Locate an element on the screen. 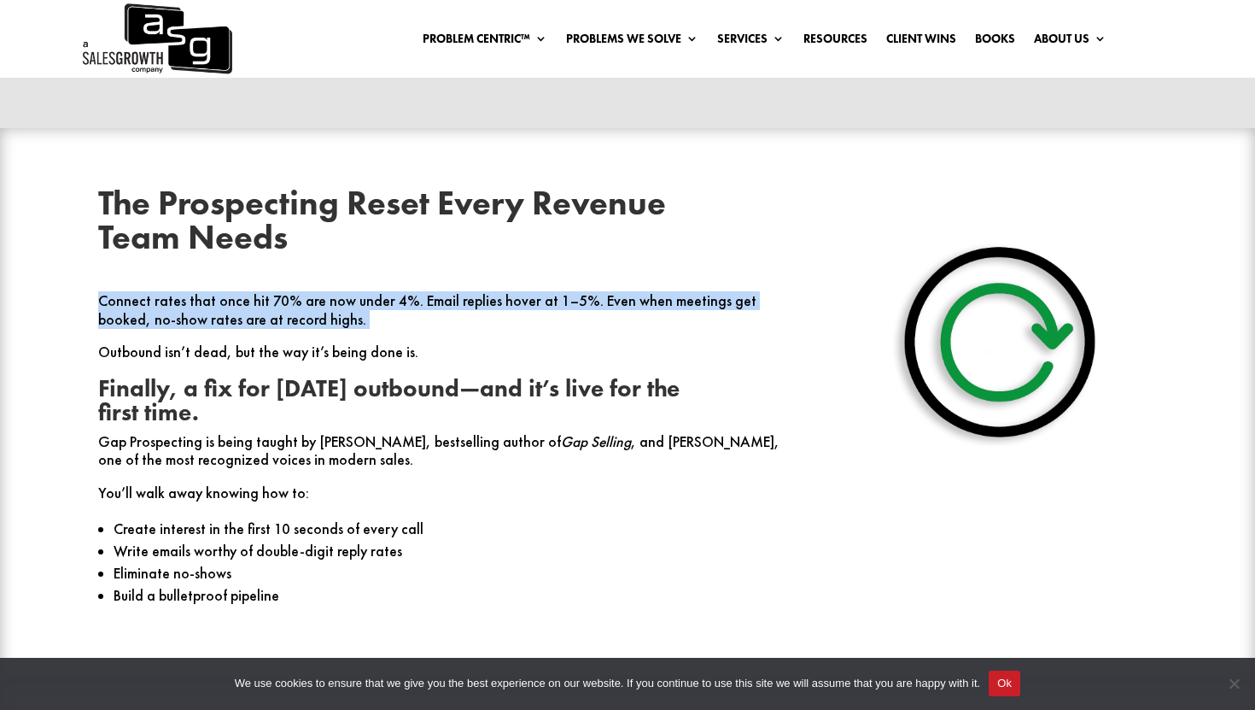 This screenshot has width=1255, height=710. h2: The Prospecting Reset Every Revenue Team Needs is located at coordinates (442, 225).